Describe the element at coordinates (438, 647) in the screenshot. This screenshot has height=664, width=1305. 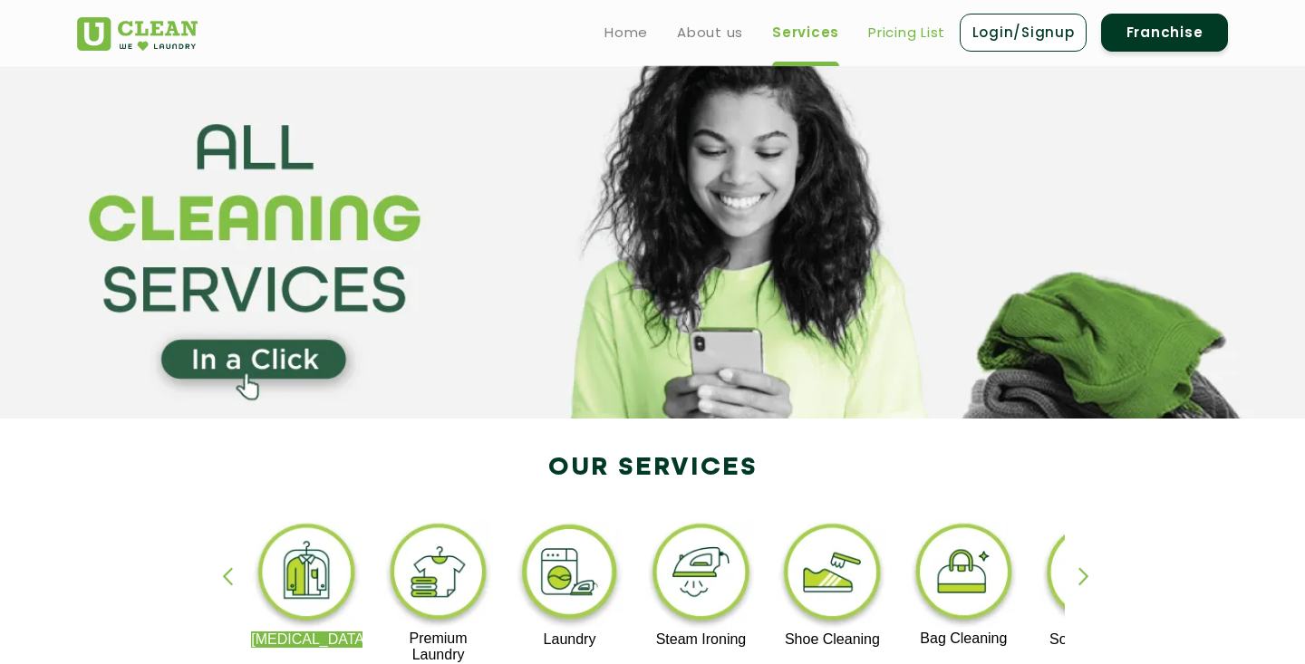
I see `p: Premium Laundry` at that location.